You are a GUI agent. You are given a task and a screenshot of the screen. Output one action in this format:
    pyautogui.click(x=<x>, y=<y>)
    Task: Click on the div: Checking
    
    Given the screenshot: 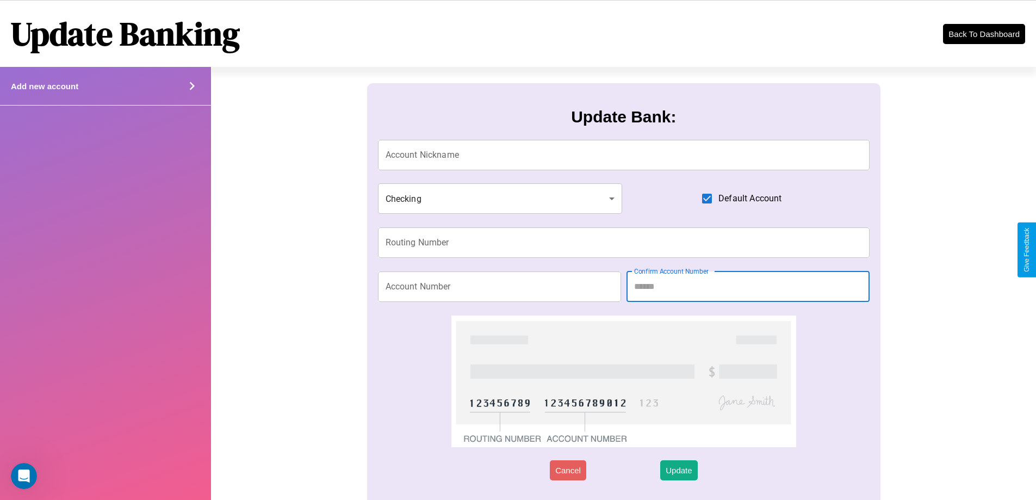 What is the action you would take?
    pyautogui.click(x=500, y=199)
    